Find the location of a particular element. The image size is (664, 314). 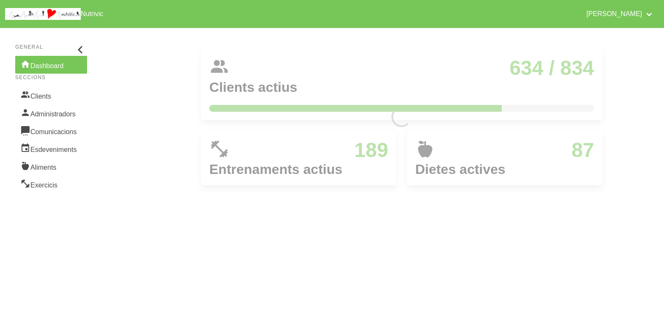

a: Clients is located at coordinates (51, 95).